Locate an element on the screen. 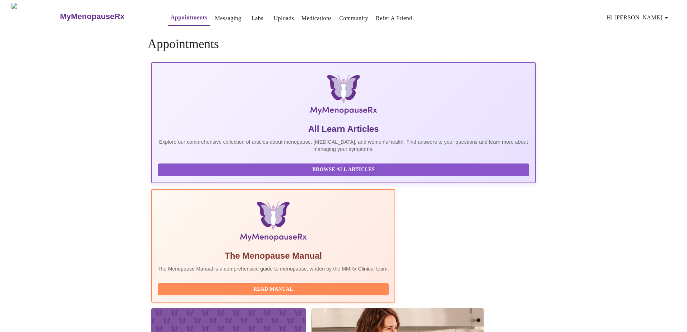 This screenshot has height=332, width=687. p: The Menopause Manual is a comprehensive guide to menopause, written by the MMRx Clinical team. is located at coordinates (274, 269).